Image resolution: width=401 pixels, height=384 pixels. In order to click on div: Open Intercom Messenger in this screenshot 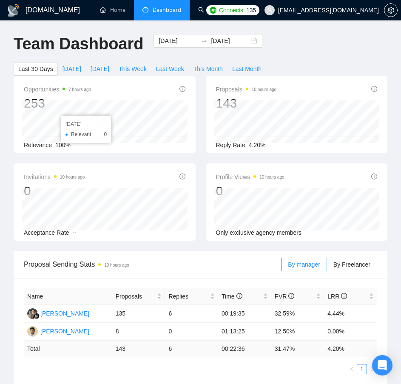, I will do `click(382, 365)`.